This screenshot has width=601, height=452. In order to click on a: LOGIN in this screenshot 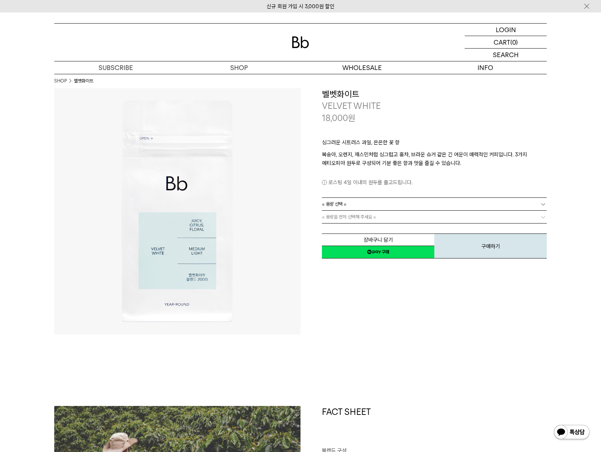, I will do `click(506, 30)`.